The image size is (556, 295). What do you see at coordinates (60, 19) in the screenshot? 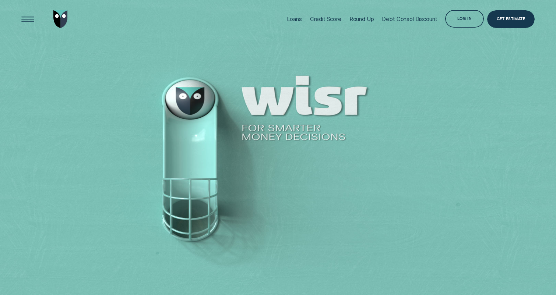
I see `img: Wisr` at bounding box center [60, 19].